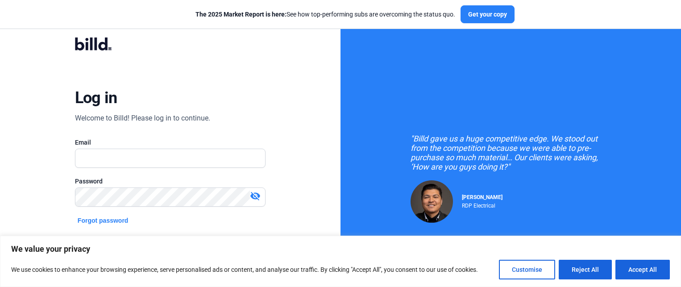 The width and height of the screenshot is (681, 287). I want to click on div: RDP Electrical, so click(482, 204).